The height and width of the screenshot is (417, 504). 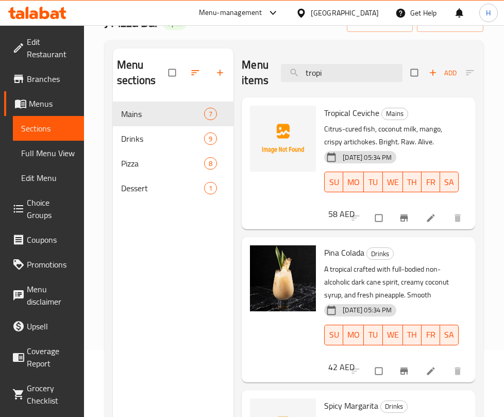 I want to click on span: Promotions, so click(x=51, y=264).